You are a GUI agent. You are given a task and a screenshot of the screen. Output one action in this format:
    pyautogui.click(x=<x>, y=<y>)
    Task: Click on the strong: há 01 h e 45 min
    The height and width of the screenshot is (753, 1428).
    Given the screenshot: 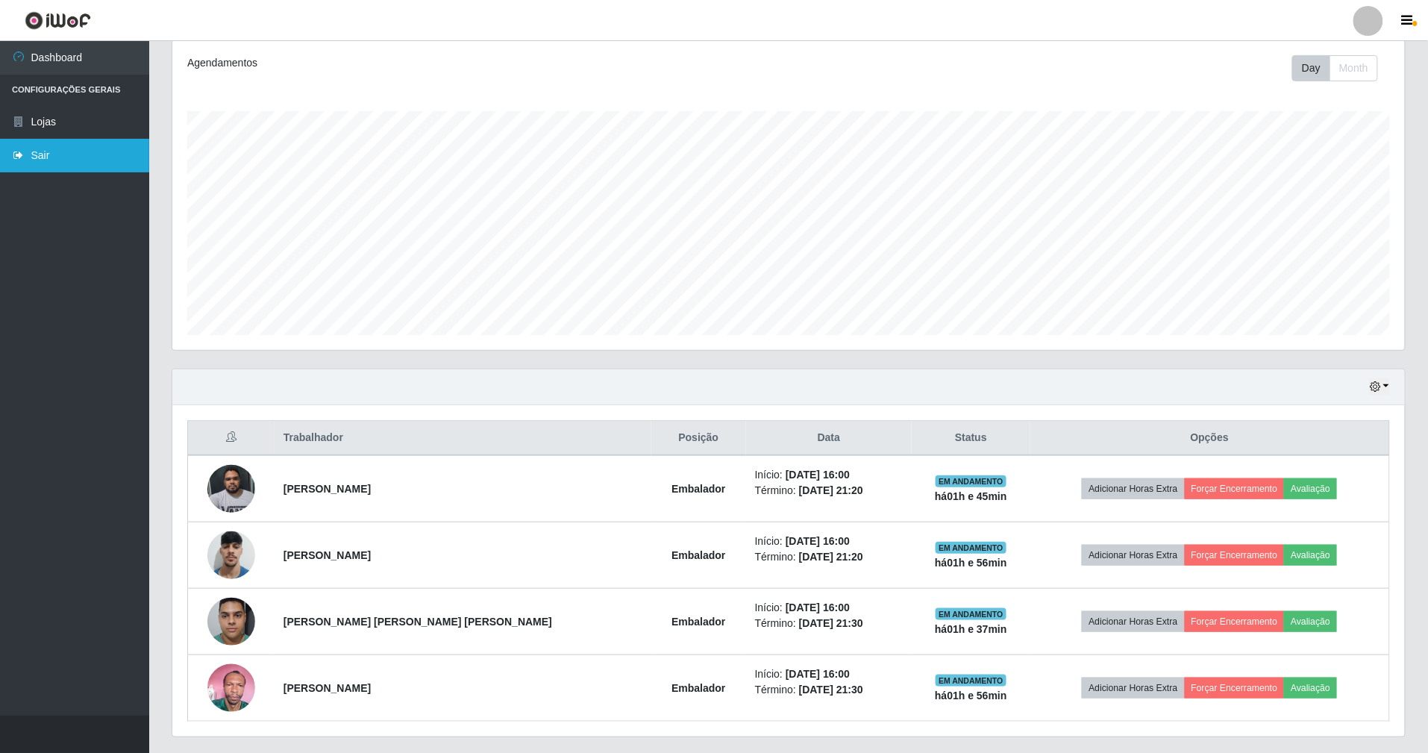 What is the action you would take?
    pyautogui.click(x=971, y=496)
    